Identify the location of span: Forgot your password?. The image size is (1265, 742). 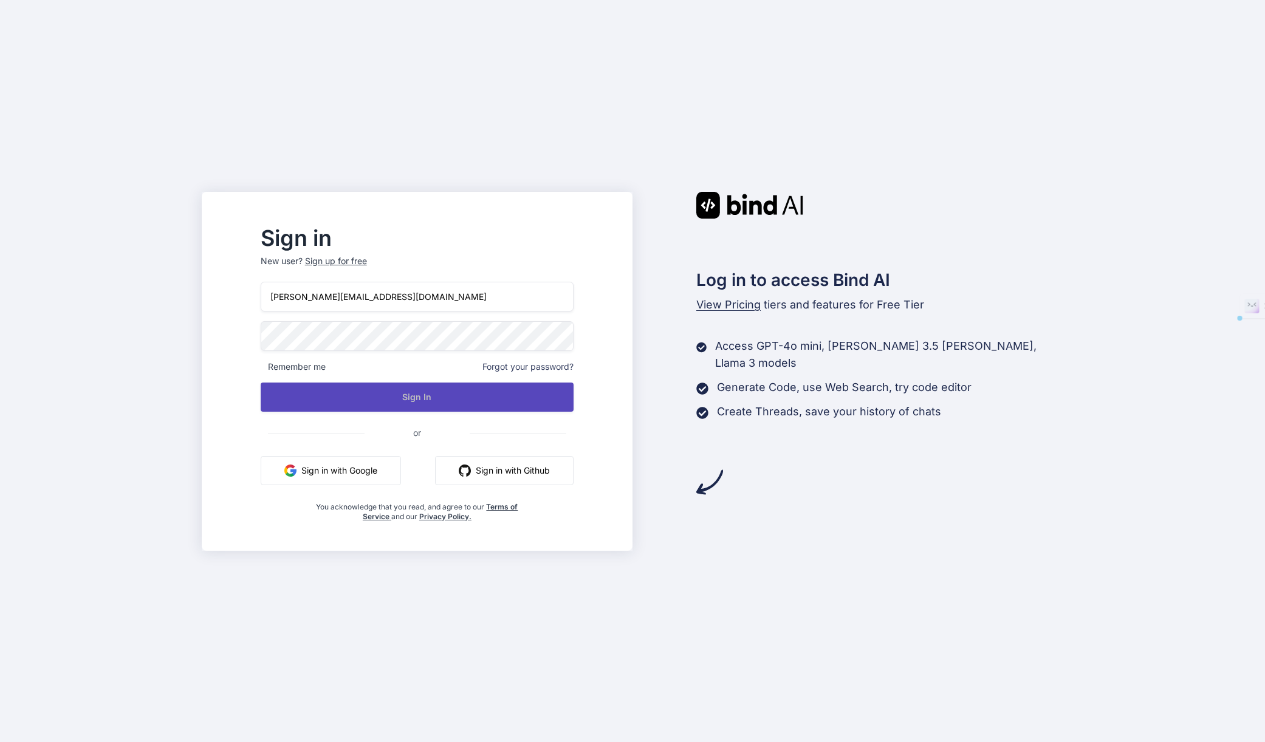
(528, 367).